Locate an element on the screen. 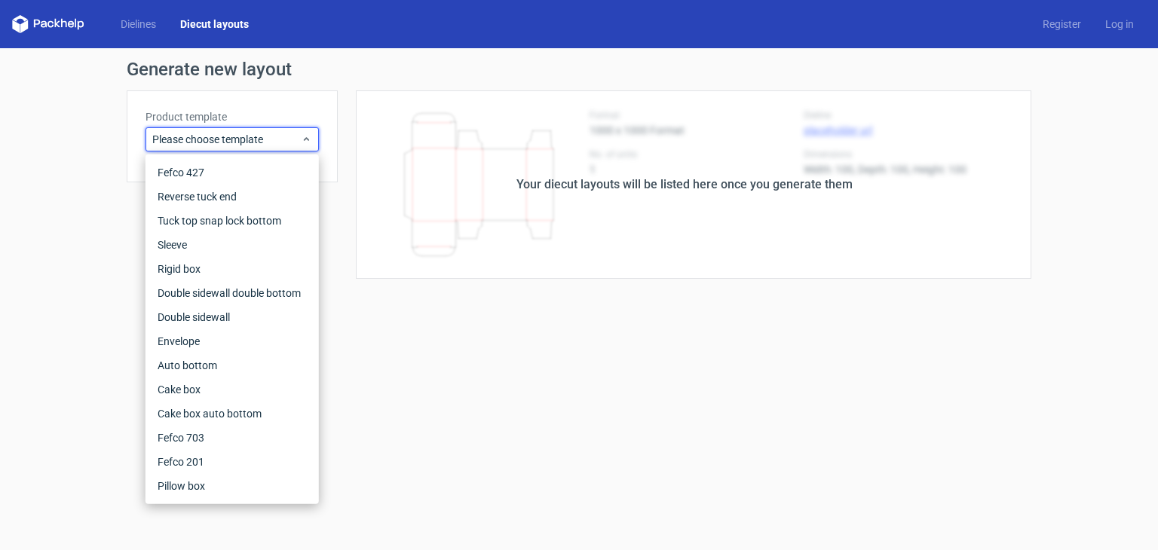  div: Your diecut layouts will be listed here once you generate them is located at coordinates (685, 185).